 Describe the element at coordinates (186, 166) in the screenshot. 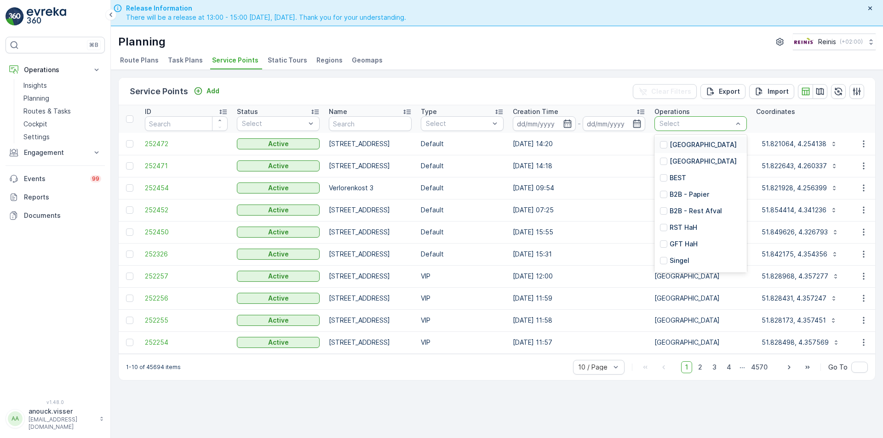

I see `span: 252471` at that location.